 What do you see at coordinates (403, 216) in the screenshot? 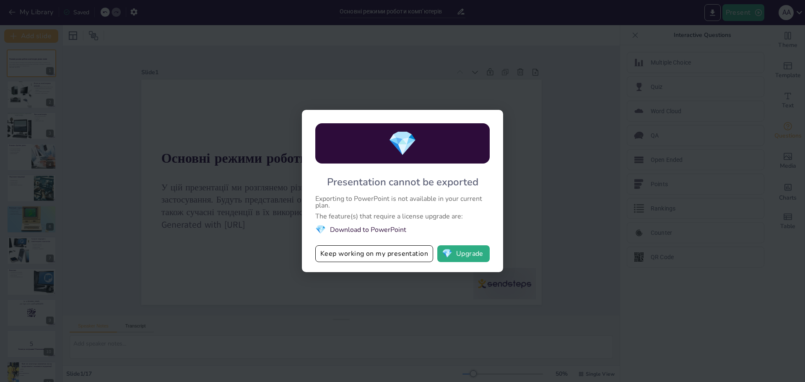
I see `div: The feature(s) that require a license upgrade are:` at bounding box center [403, 216].